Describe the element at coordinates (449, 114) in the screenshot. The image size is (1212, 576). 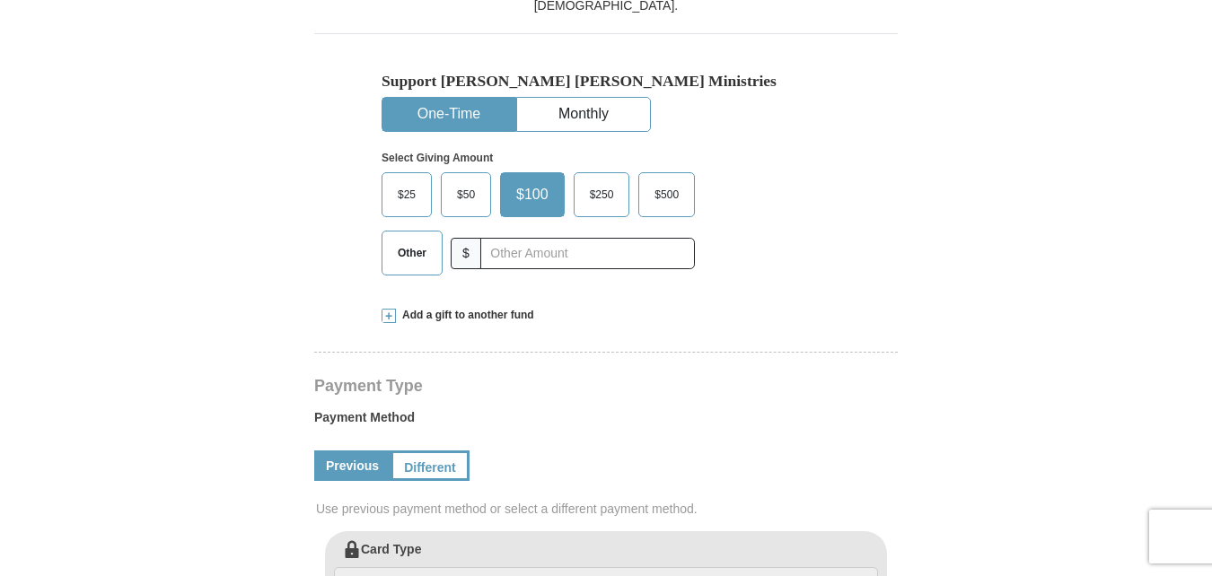
I see `button: One-Time` at that location.